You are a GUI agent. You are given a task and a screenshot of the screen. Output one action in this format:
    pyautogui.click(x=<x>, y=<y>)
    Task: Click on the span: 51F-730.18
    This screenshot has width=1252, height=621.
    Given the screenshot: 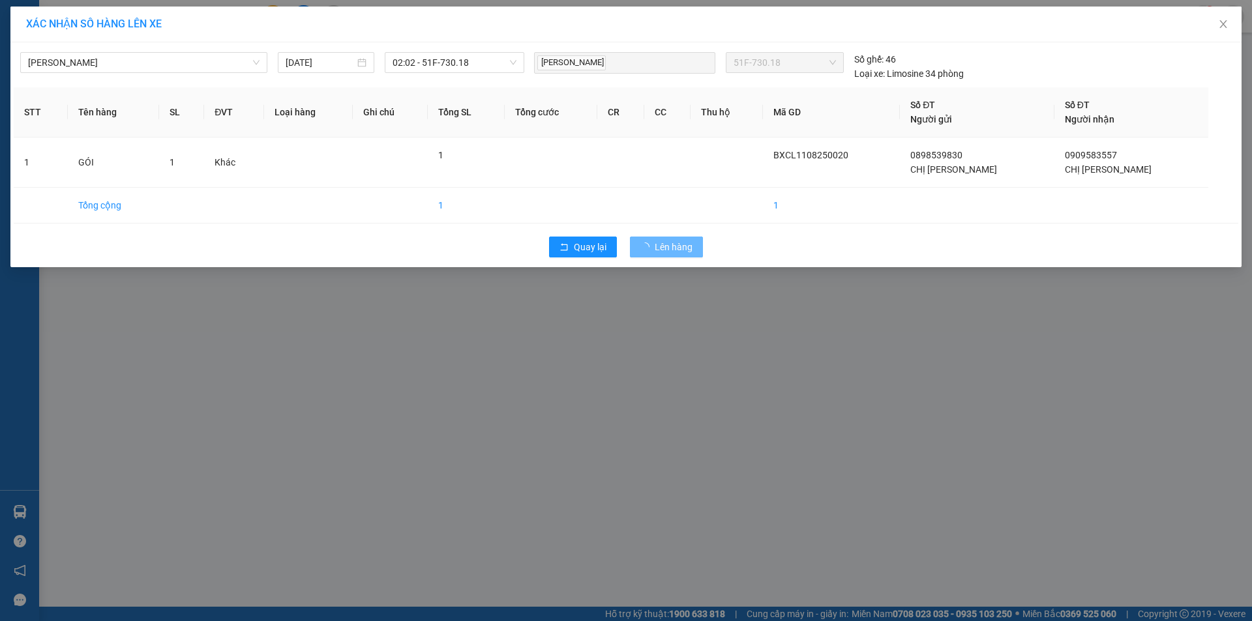 What is the action you would take?
    pyautogui.click(x=784, y=63)
    